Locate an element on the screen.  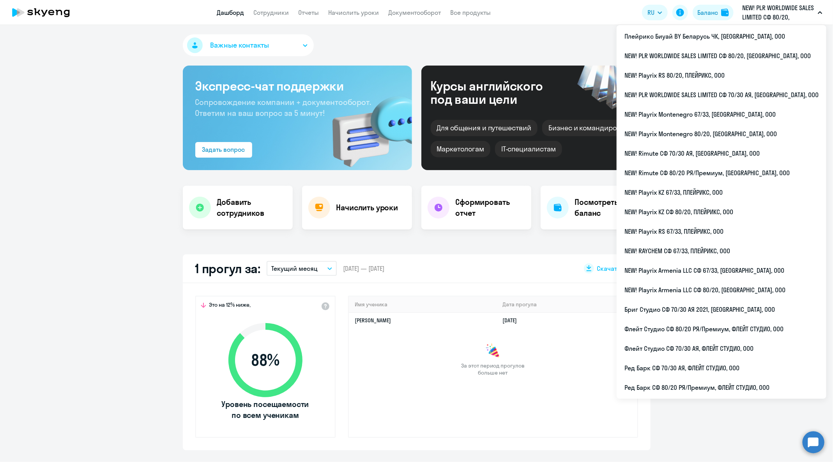
th: Имя ученика is located at coordinates (423, 304).